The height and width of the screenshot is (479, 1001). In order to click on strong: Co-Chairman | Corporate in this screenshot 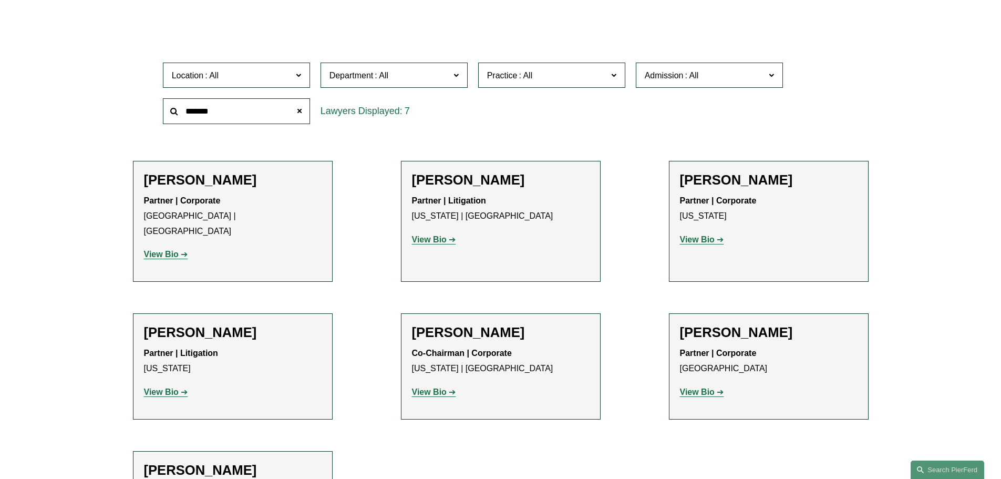, I will do `click(462, 353)`.